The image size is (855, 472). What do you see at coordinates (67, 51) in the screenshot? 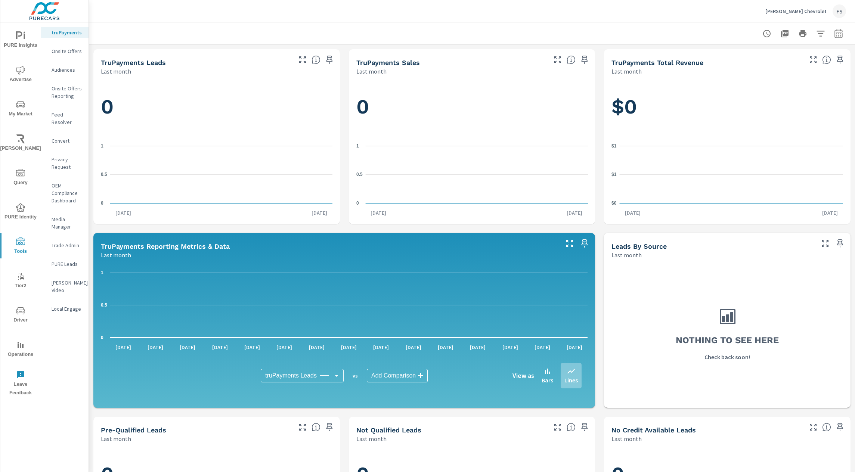
I see `p: Onsite Offers` at bounding box center [67, 51].